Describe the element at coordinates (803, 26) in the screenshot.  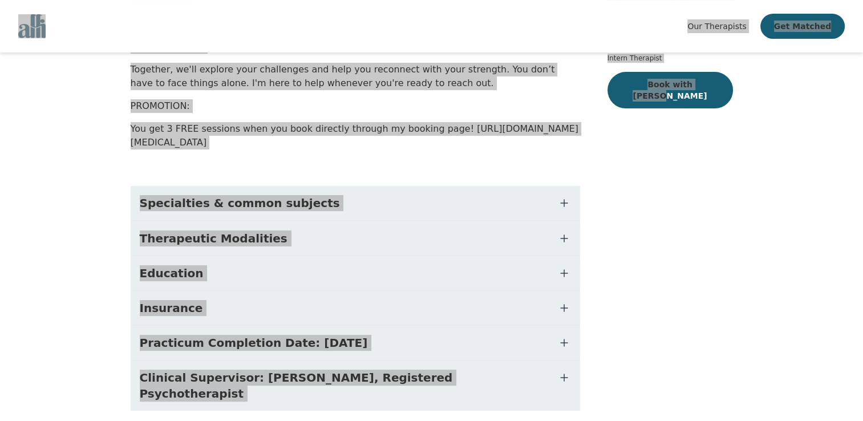
I see `a: Get Matched` at that location.